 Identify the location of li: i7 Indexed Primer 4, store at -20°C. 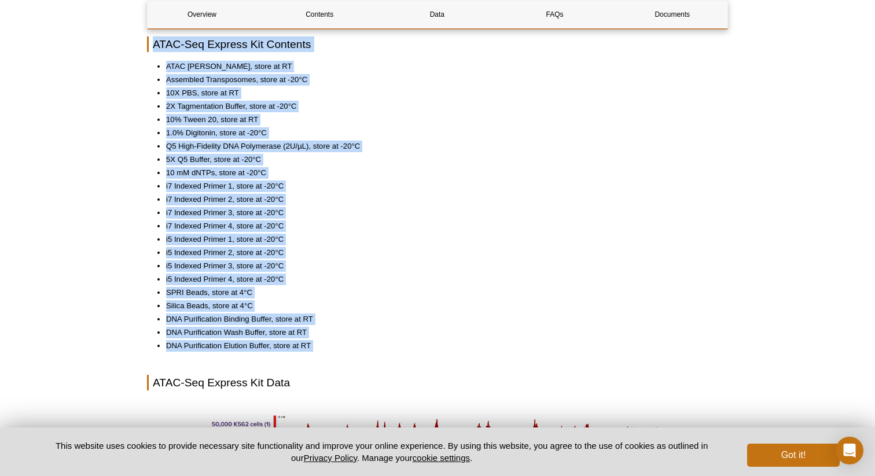
(441, 226).